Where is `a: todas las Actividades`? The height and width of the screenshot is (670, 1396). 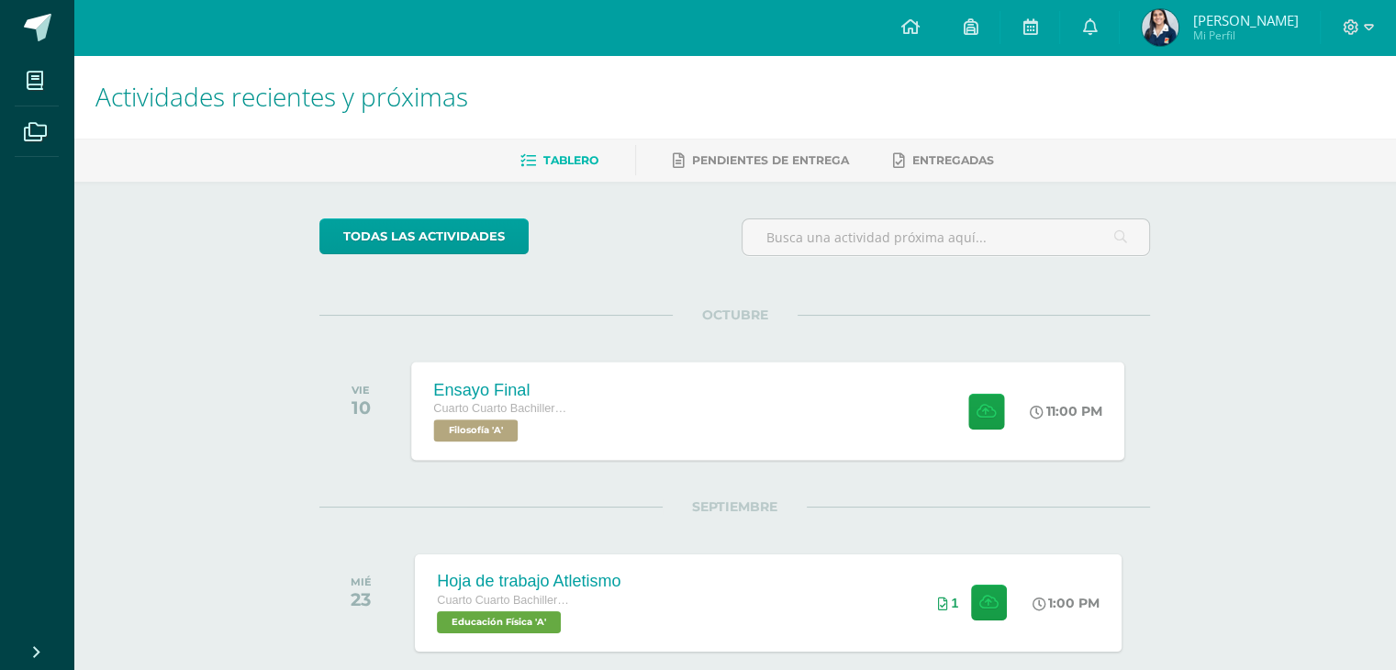
a: todas las Actividades is located at coordinates (424, 236).